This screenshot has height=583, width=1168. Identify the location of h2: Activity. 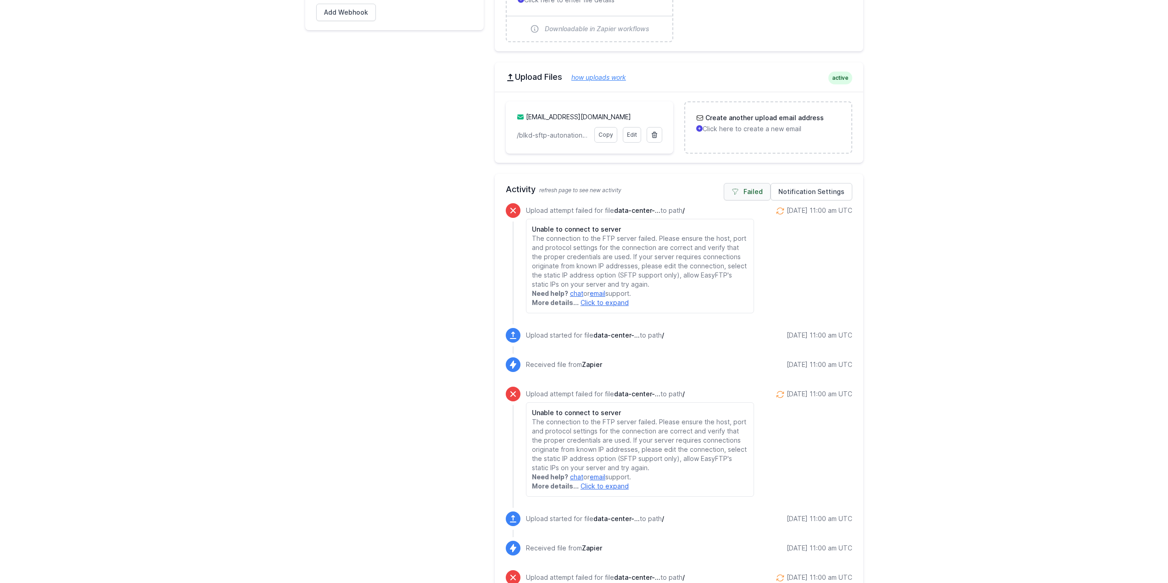
(679, 190).